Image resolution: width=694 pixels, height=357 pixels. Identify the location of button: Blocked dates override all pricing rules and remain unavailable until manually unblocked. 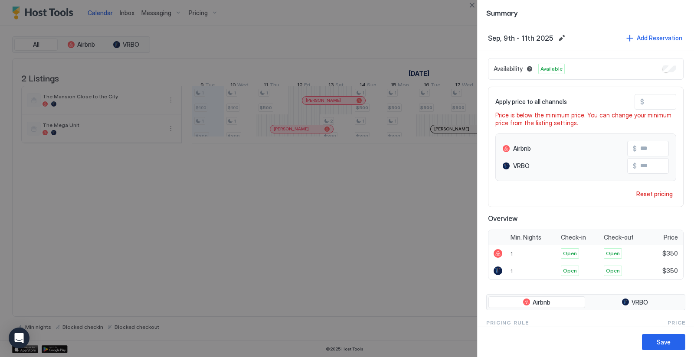
(529, 69).